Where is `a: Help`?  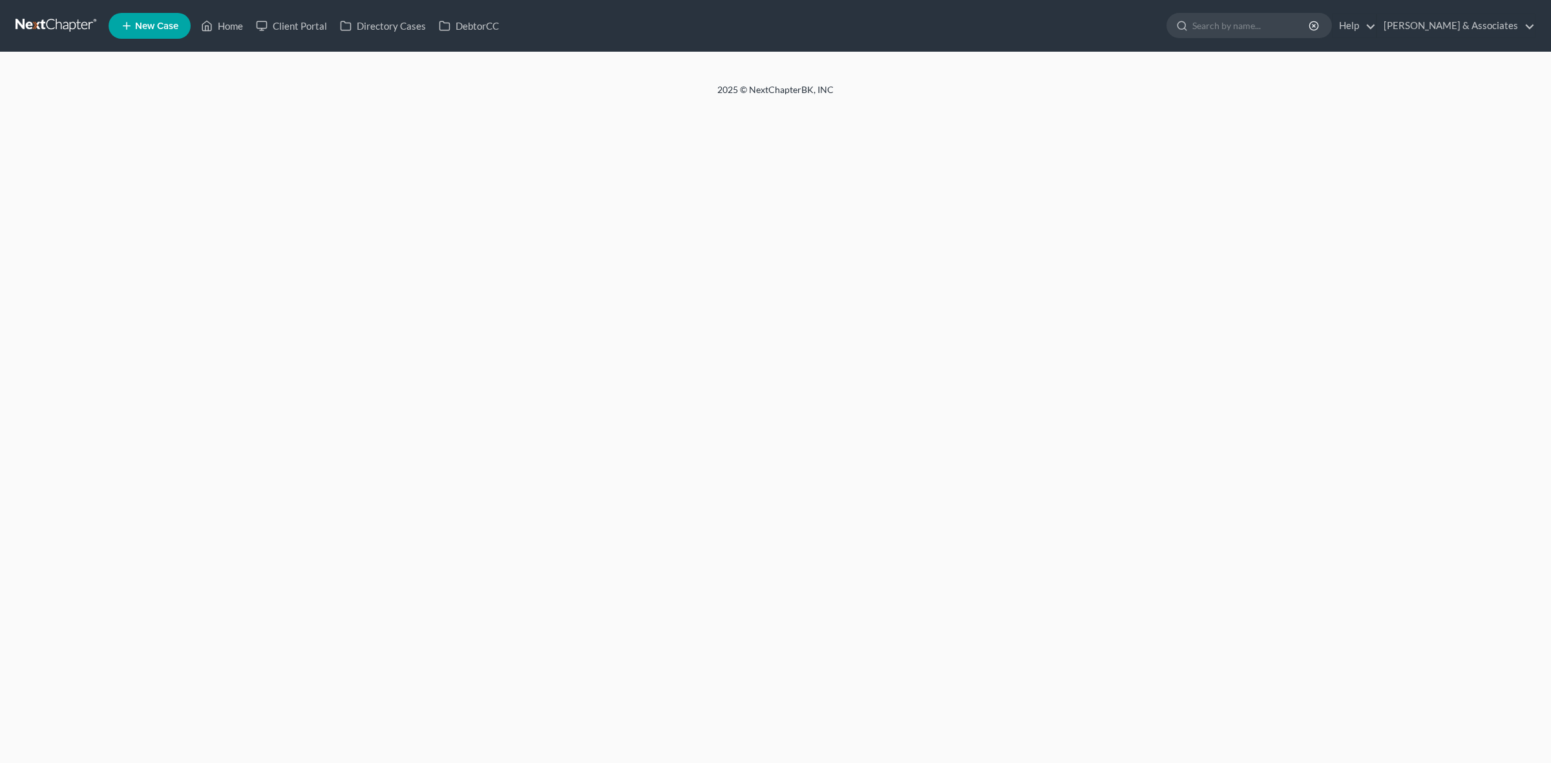
a: Help is located at coordinates (1354, 26).